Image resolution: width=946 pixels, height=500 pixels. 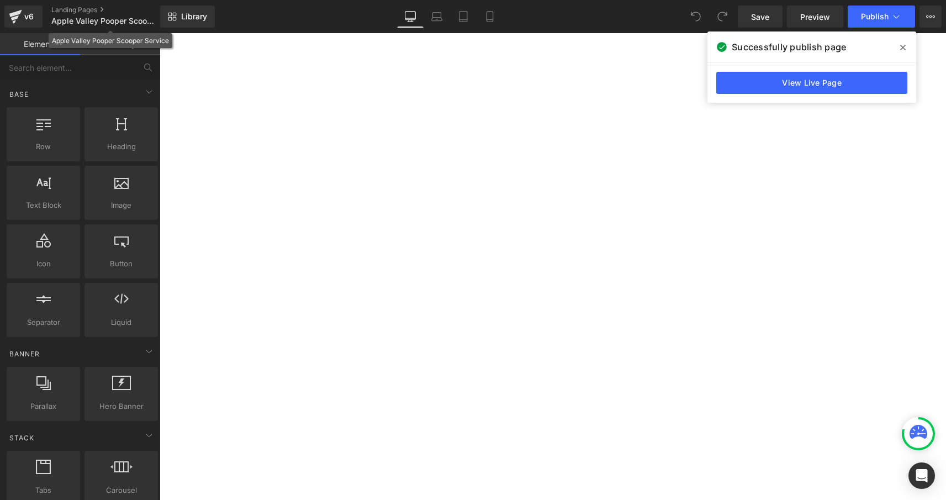 What do you see at coordinates (437, 17) in the screenshot?
I see `a: Laptop` at bounding box center [437, 17].